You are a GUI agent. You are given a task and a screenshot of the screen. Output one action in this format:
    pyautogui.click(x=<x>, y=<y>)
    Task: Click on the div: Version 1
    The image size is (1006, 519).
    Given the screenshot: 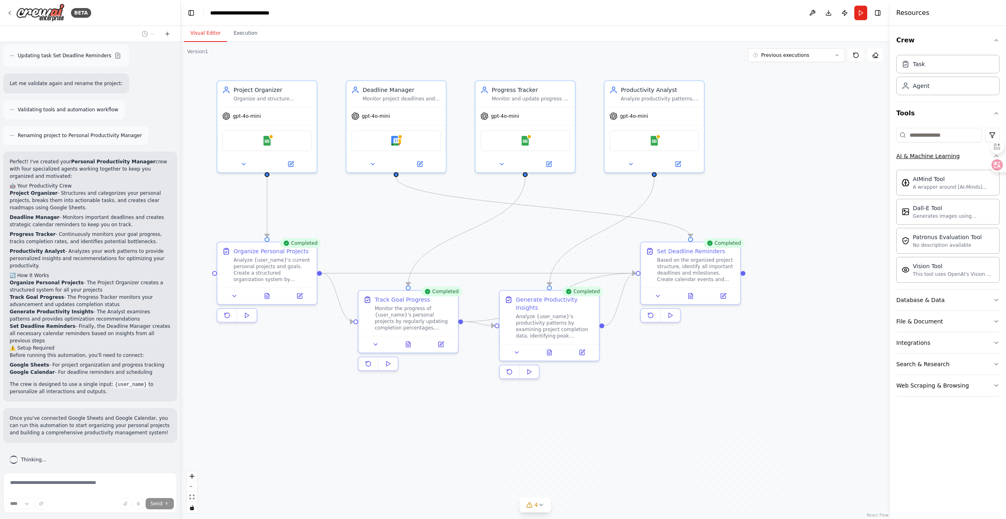 What is the action you would take?
    pyautogui.click(x=198, y=52)
    